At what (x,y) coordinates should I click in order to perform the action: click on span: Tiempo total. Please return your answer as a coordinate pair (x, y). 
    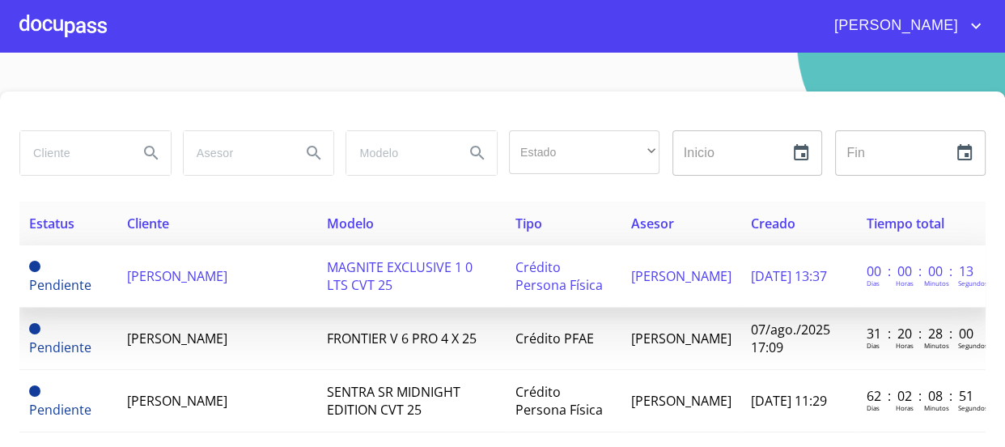
    Looking at the image, I should click on (906, 223).